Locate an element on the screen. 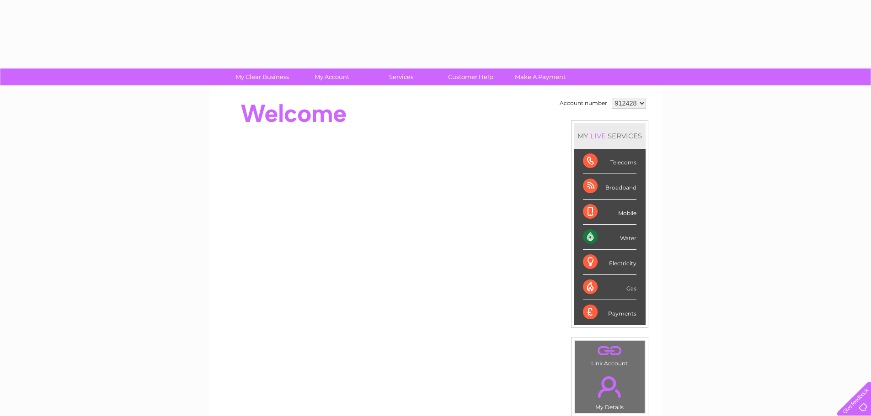 This screenshot has height=416, width=871. td: Link Account is located at coordinates (609, 355).